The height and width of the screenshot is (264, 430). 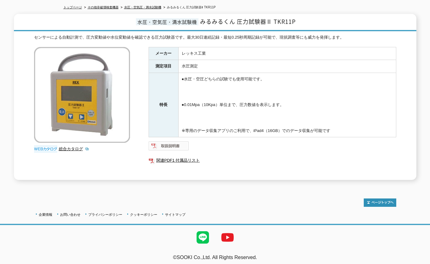 I want to click on a: その他非破壊検査機器, so click(x=103, y=7).